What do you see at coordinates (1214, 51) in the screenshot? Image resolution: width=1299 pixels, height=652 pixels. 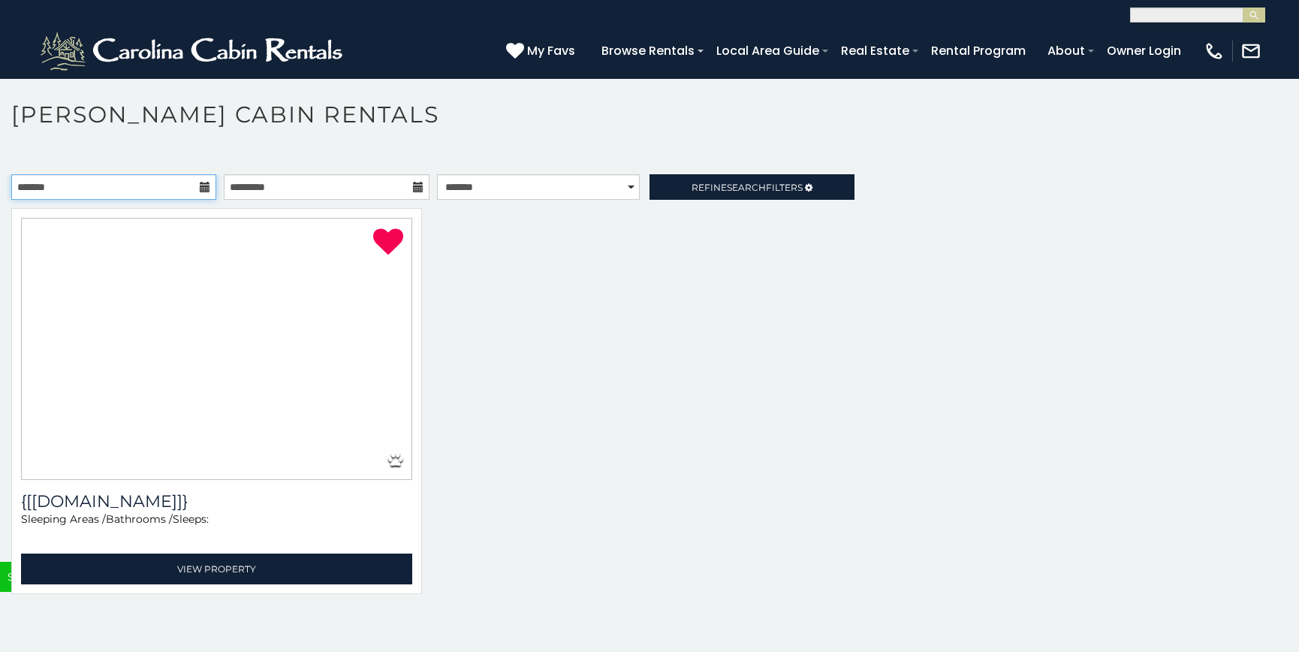 I see `img: phone-regular-white.png` at bounding box center [1214, 51].